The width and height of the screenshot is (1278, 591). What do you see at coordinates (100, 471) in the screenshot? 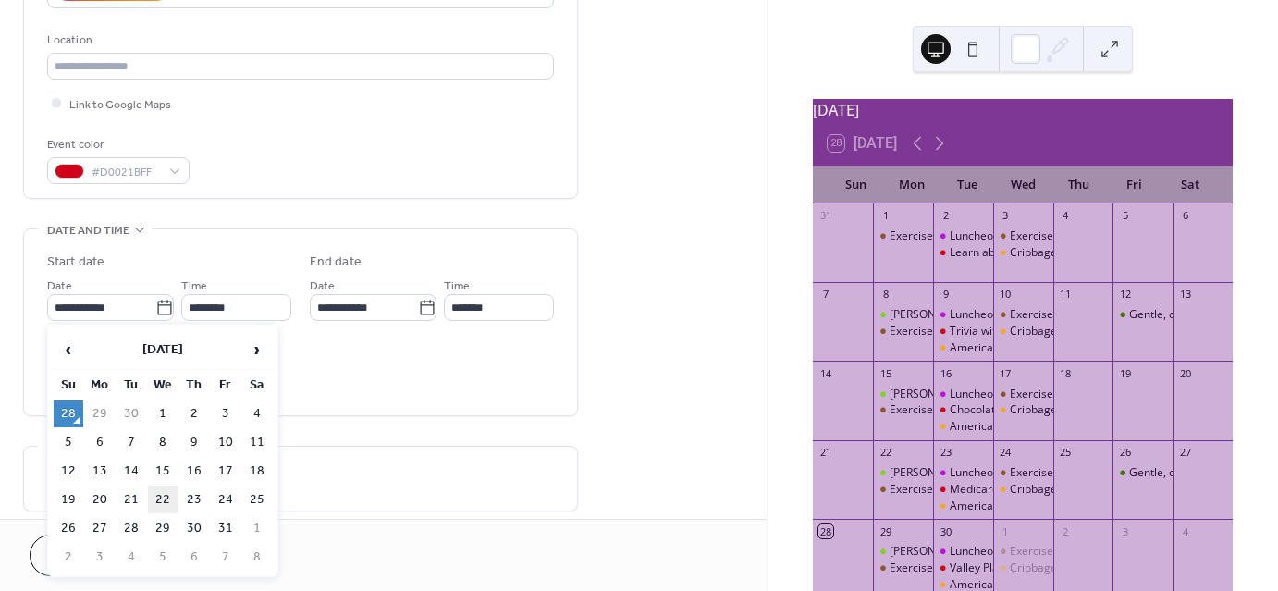
I see `td: 13` at bounding box center [100, 471].